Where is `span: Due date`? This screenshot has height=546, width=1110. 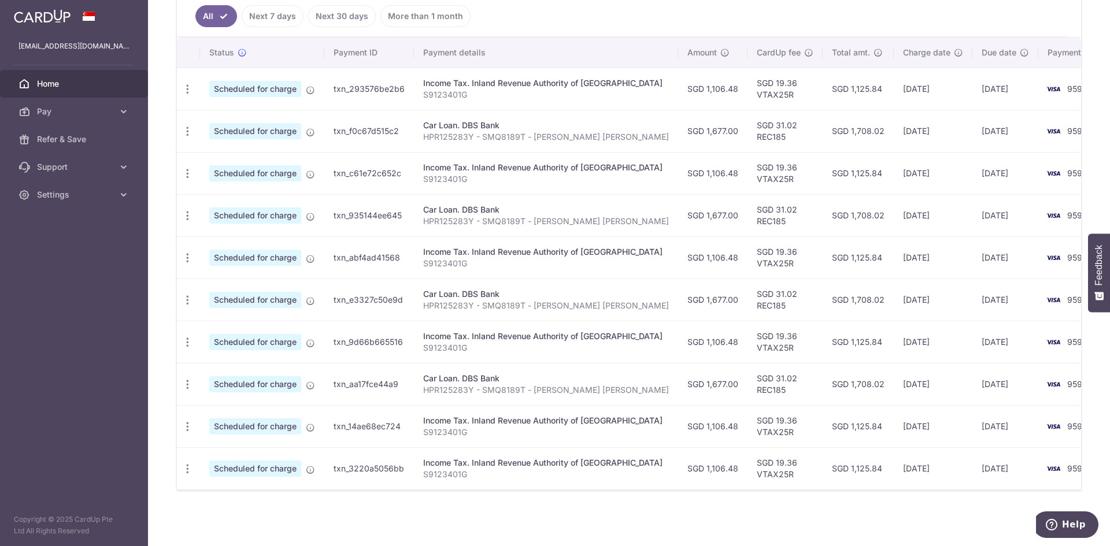 span: Due date is located at coordinates (999, 53).